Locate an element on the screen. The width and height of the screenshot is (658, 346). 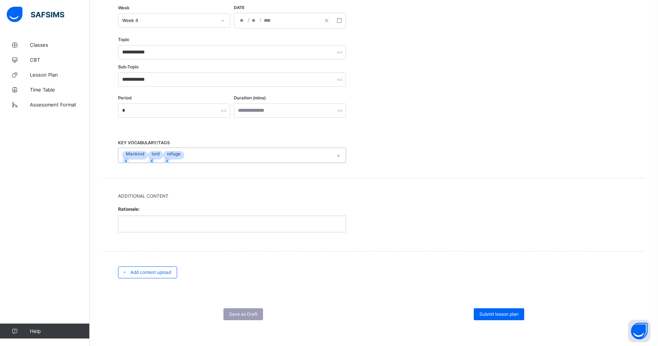
span: Submit lesson plan is located at coordinates (499, 314).